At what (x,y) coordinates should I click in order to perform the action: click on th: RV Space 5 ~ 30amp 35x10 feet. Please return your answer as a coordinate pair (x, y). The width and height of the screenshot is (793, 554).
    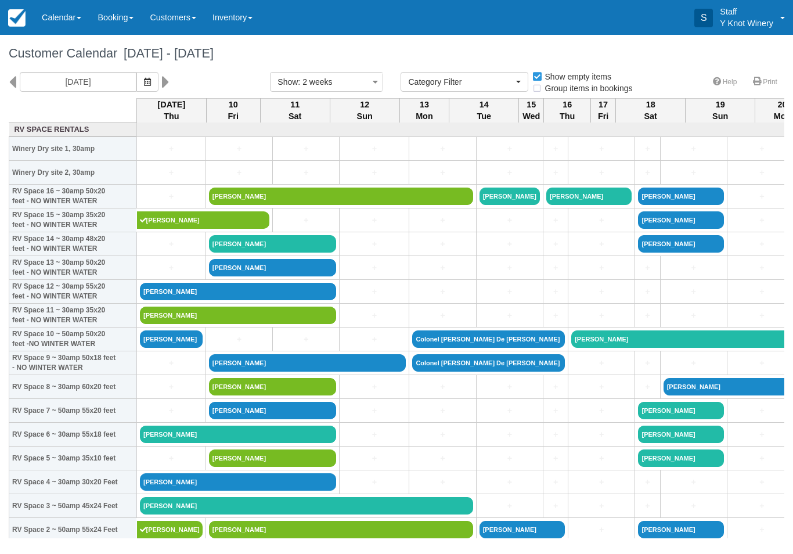
    Looking at the image, I should click on (73, 458).